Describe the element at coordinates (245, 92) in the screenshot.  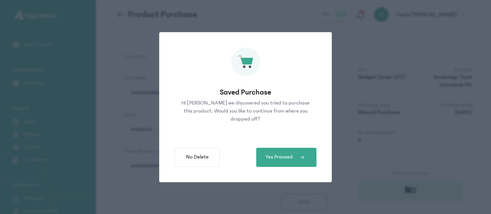
I see `p: Saved Purchase` at that location.